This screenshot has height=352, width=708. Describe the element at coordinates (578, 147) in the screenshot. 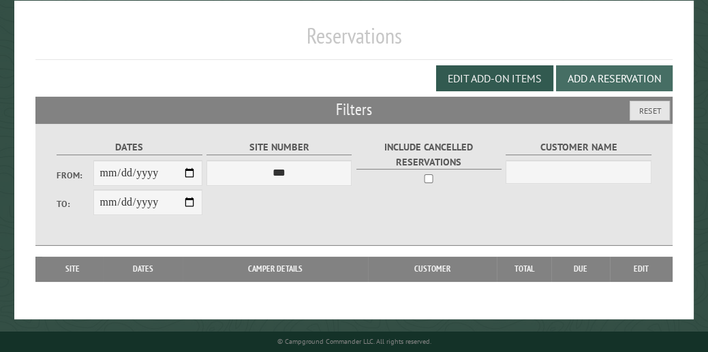

I see `label: Customer Name` at that location.